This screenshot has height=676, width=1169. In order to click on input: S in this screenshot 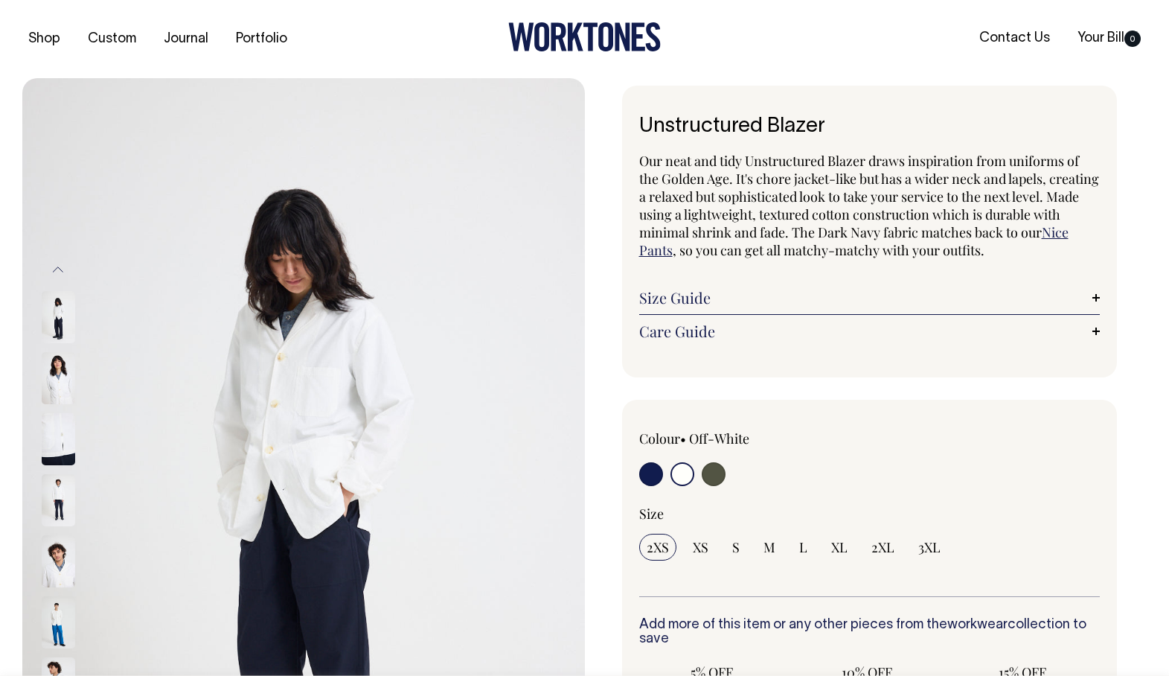, I will do `click(736, 547)`.